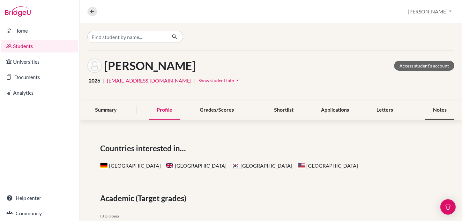 The image size is (462, 221). I want to click on div: Shortlist, so click(284, 110).